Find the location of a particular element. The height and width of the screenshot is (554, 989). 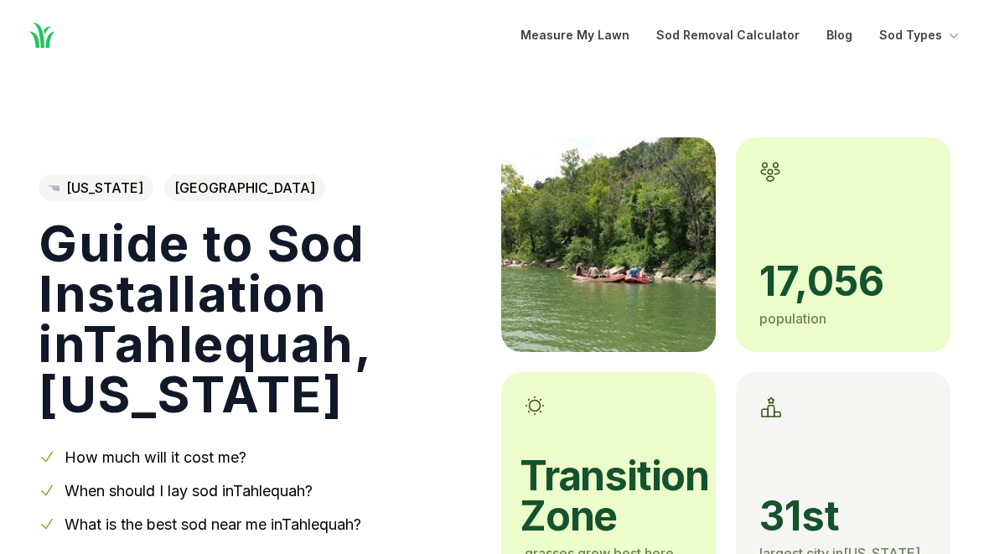

span: transition zone is located at coordinates (606, 496).